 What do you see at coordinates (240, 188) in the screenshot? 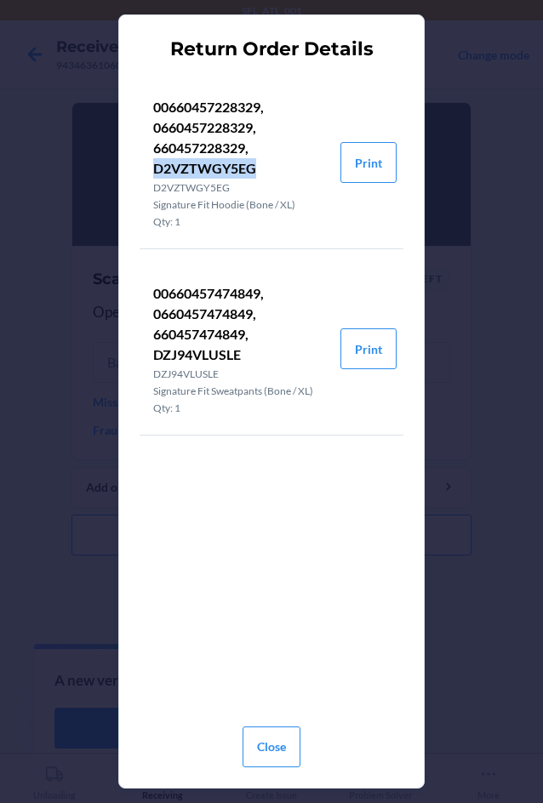
I see `p: D2VZTWGY5EG` at bounding box center [240, 188].